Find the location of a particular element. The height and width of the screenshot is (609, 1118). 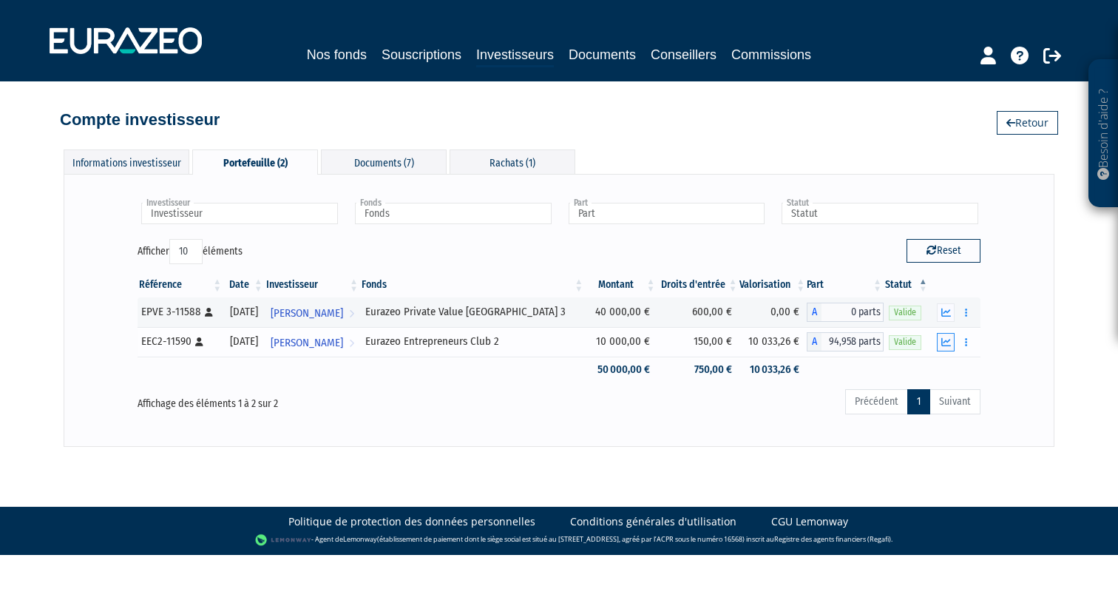

a: Commissions is located at coordinates (771, 55).